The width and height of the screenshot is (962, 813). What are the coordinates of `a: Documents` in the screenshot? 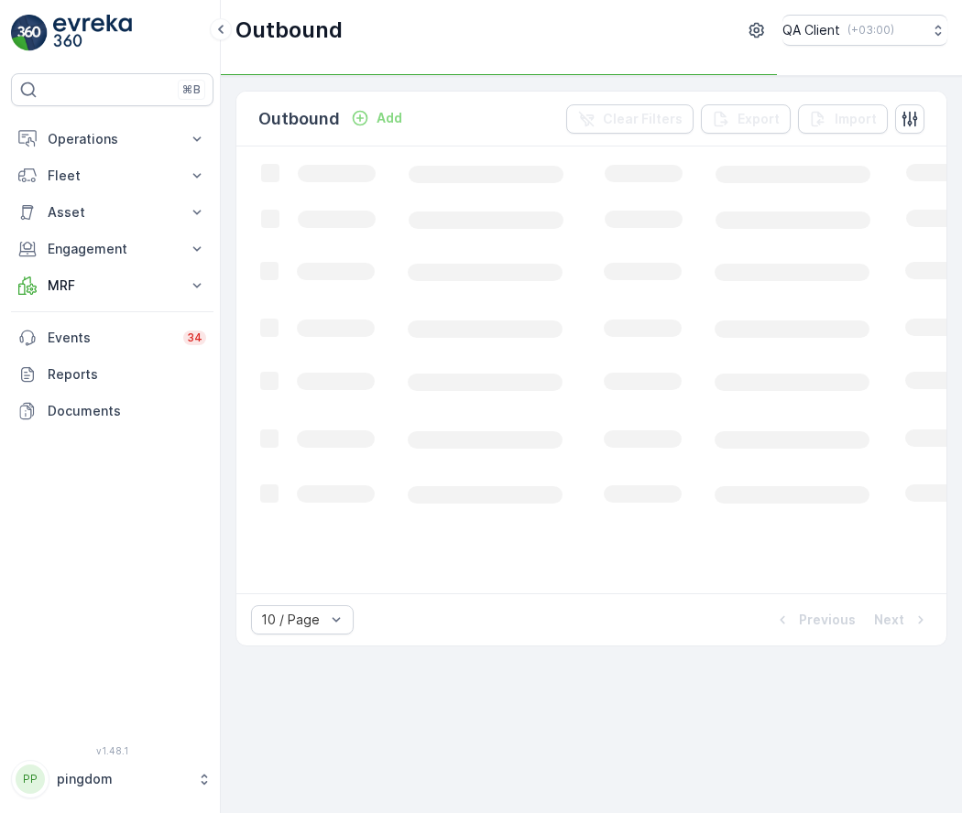 It's located at (112, 411).